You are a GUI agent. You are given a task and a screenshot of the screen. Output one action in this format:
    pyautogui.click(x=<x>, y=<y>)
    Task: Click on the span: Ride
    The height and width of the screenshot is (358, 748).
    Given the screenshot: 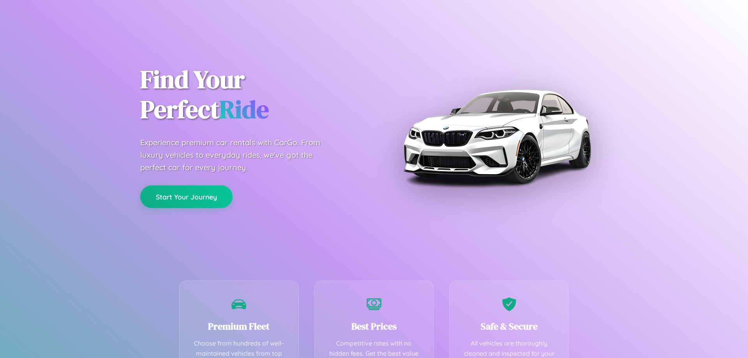 What is the action you would take?
    pyautogui.click(x=244, y=109)
    